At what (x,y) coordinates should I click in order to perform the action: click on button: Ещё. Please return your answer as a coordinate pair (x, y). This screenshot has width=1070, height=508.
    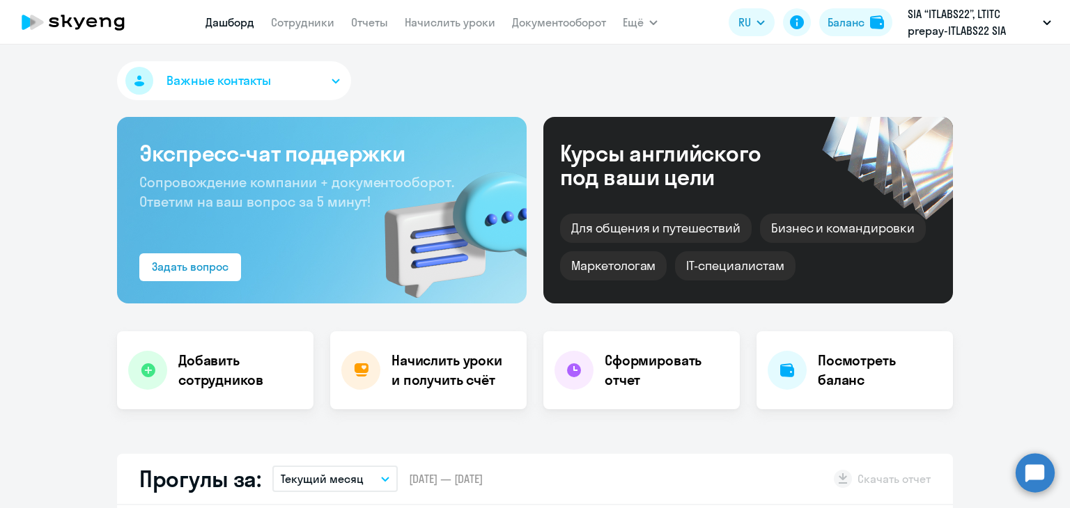
    Looking at the image, I should click on (640, 22).